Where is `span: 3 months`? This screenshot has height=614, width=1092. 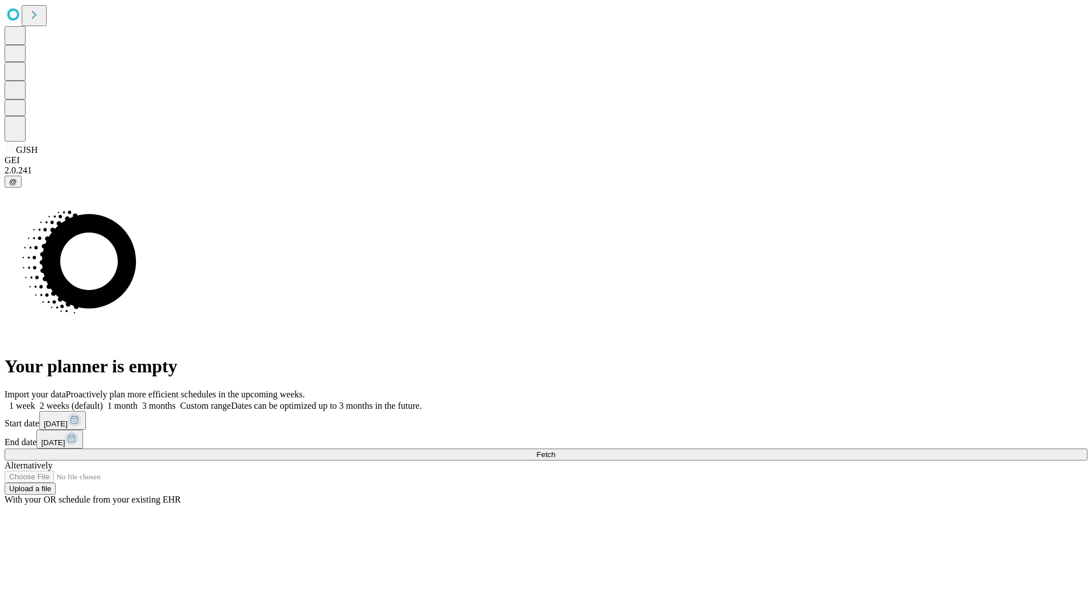 span: 3 months is located at coordinates (159, 405).